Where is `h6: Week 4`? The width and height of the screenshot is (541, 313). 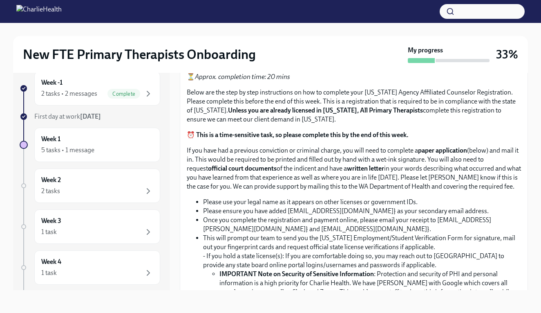
h6: Week 4 is located at coordinates (51, 262).